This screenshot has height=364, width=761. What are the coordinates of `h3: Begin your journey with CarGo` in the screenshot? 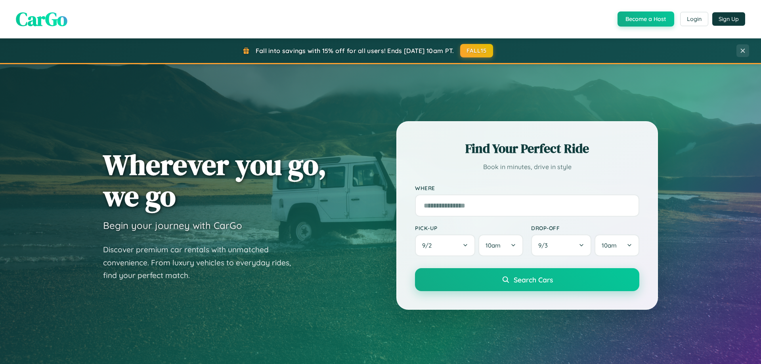 It's located at (172, 226).